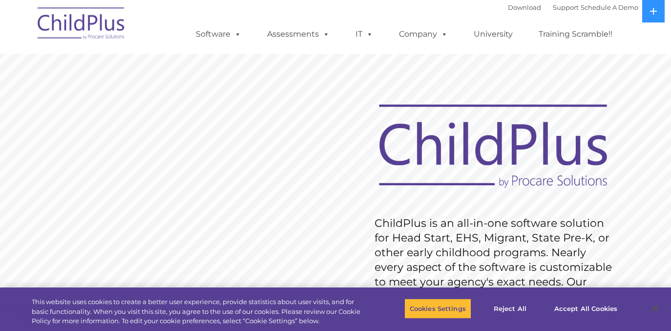 This screenshot has width=671, height=331. Describe the element at coordinates (218, 34) in the screenshot. I see `a: Software` at that location.